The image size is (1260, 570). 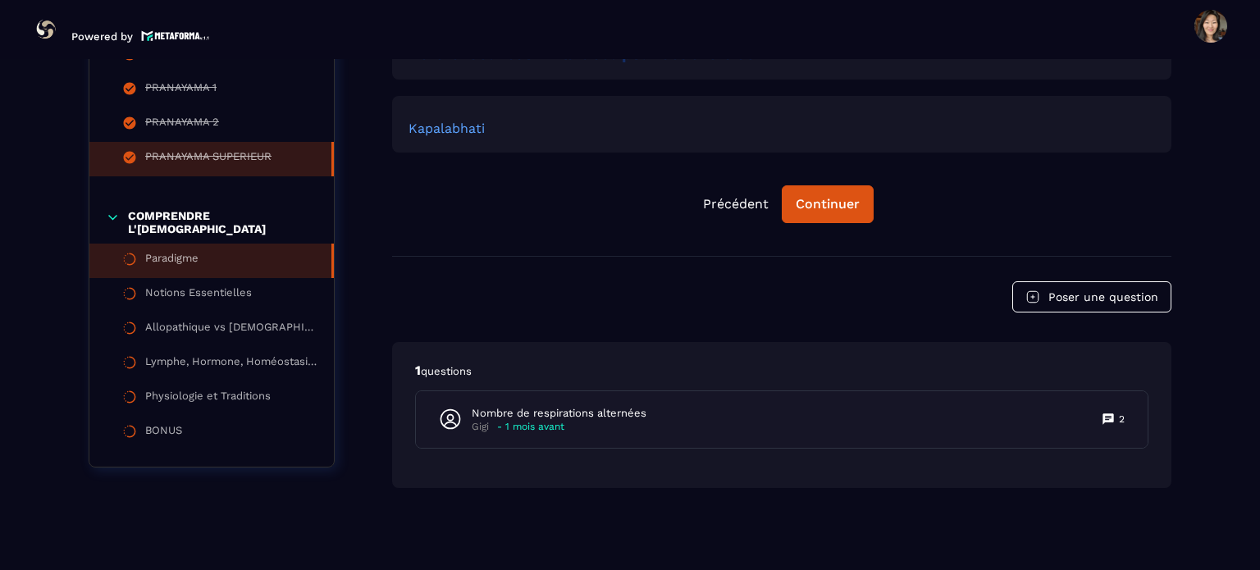 I want to click on div: PRANAYAMA 2, so click(x=182, y=125).